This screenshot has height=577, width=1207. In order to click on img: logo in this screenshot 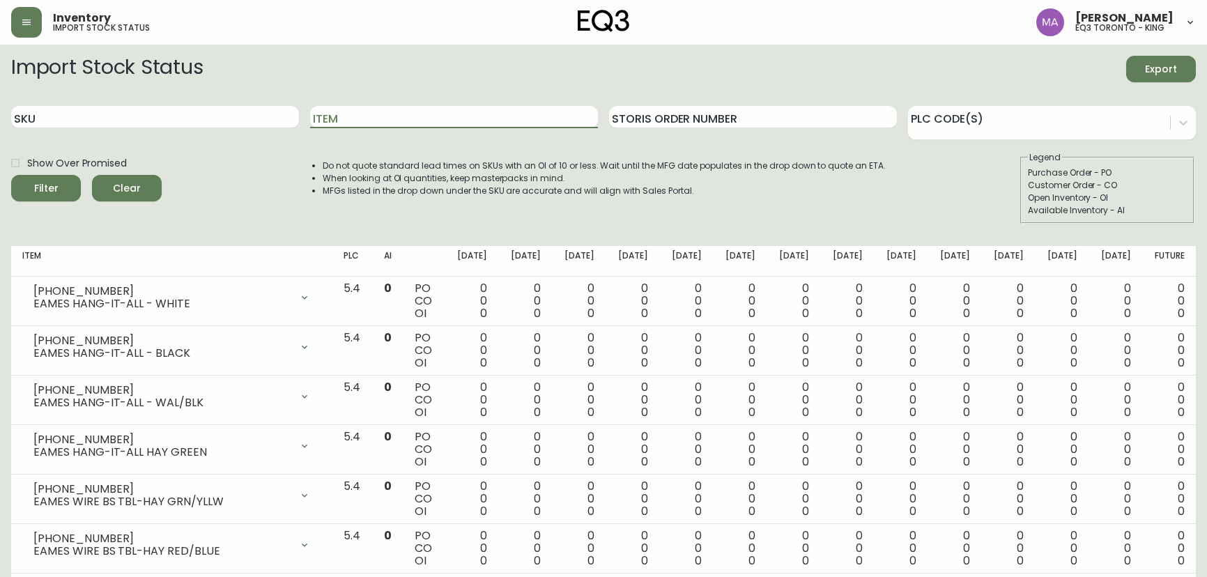, I will do `click(604, 21)`.